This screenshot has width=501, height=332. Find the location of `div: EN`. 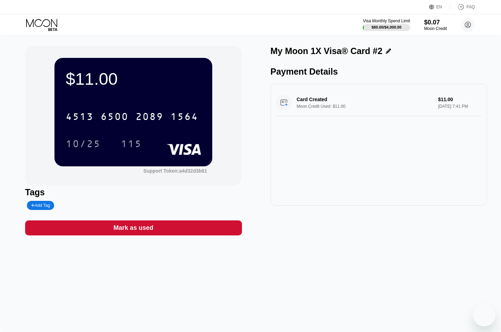

div: EN is located at coordinates (439, 7).